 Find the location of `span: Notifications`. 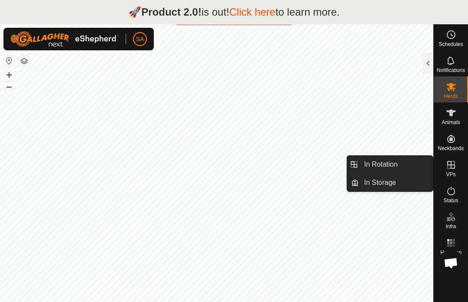

span: Notifications is located at coordinates (451, 70).